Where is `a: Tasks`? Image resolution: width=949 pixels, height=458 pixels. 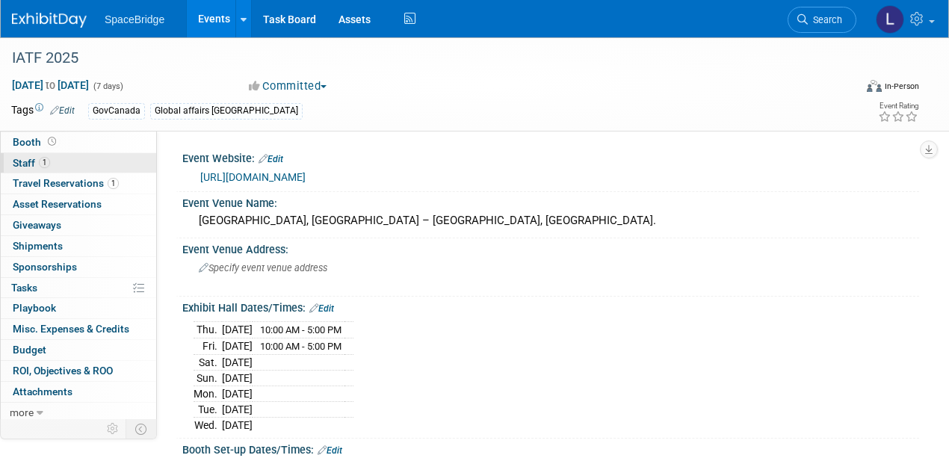
a: Tasks is located at coordinates (78, 288).